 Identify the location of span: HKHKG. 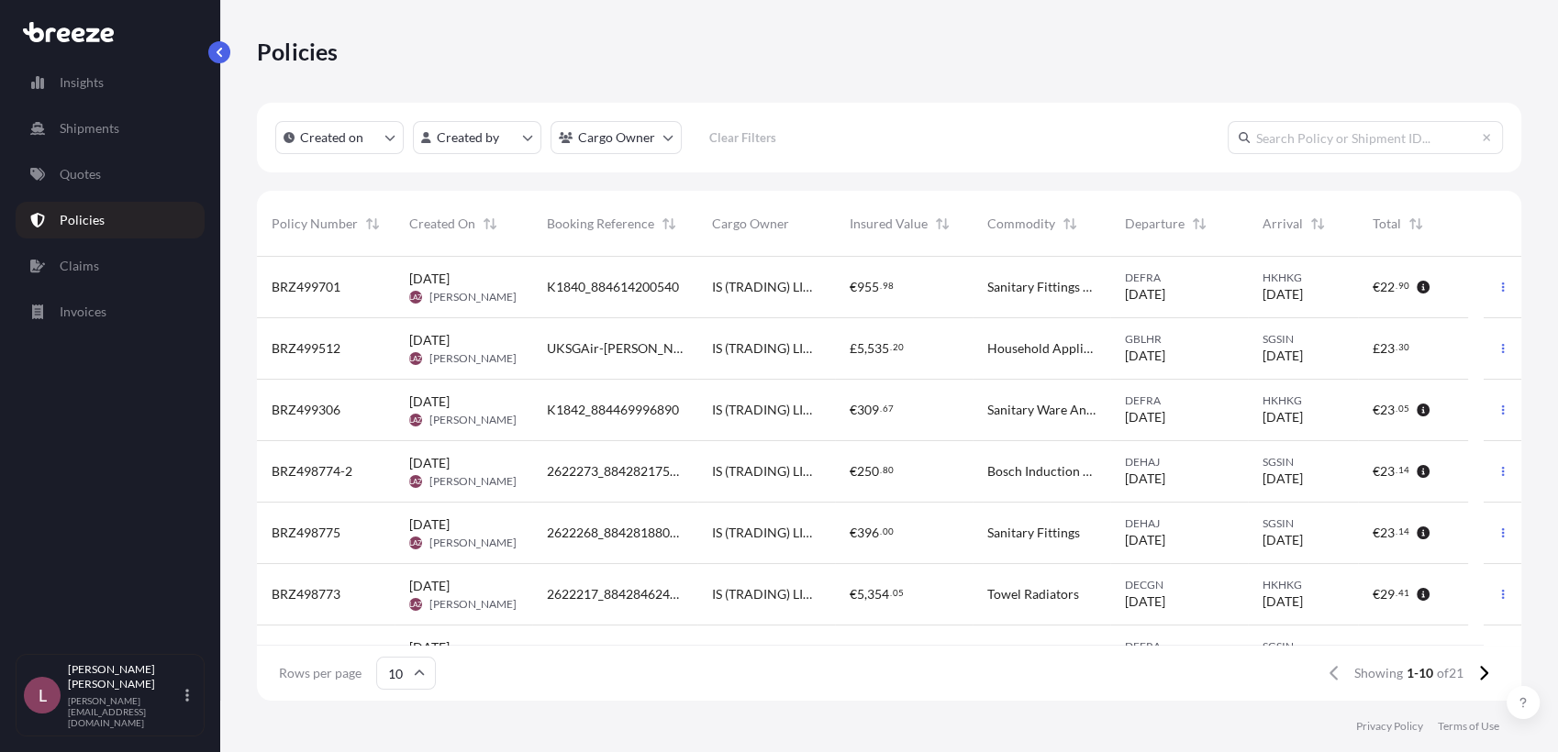
(1303, 401).